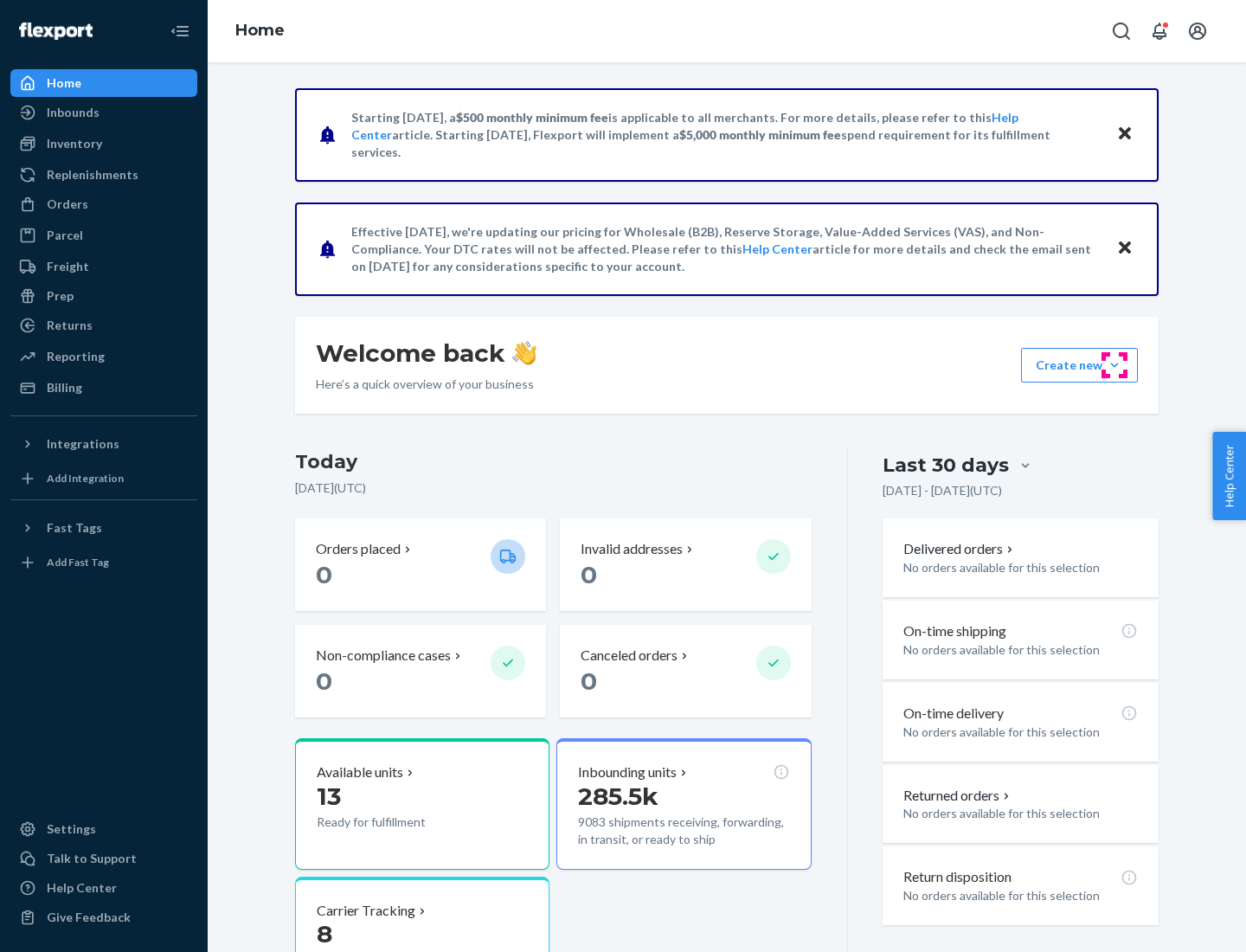  I want to click on a: Settings, so click(104, 829).